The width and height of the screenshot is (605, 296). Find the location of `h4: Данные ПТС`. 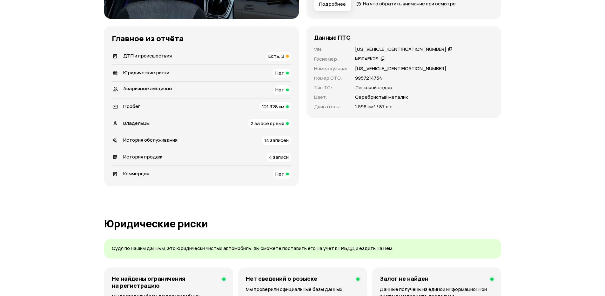

h4: Данные ПТС is located at coordinates (332, 37).